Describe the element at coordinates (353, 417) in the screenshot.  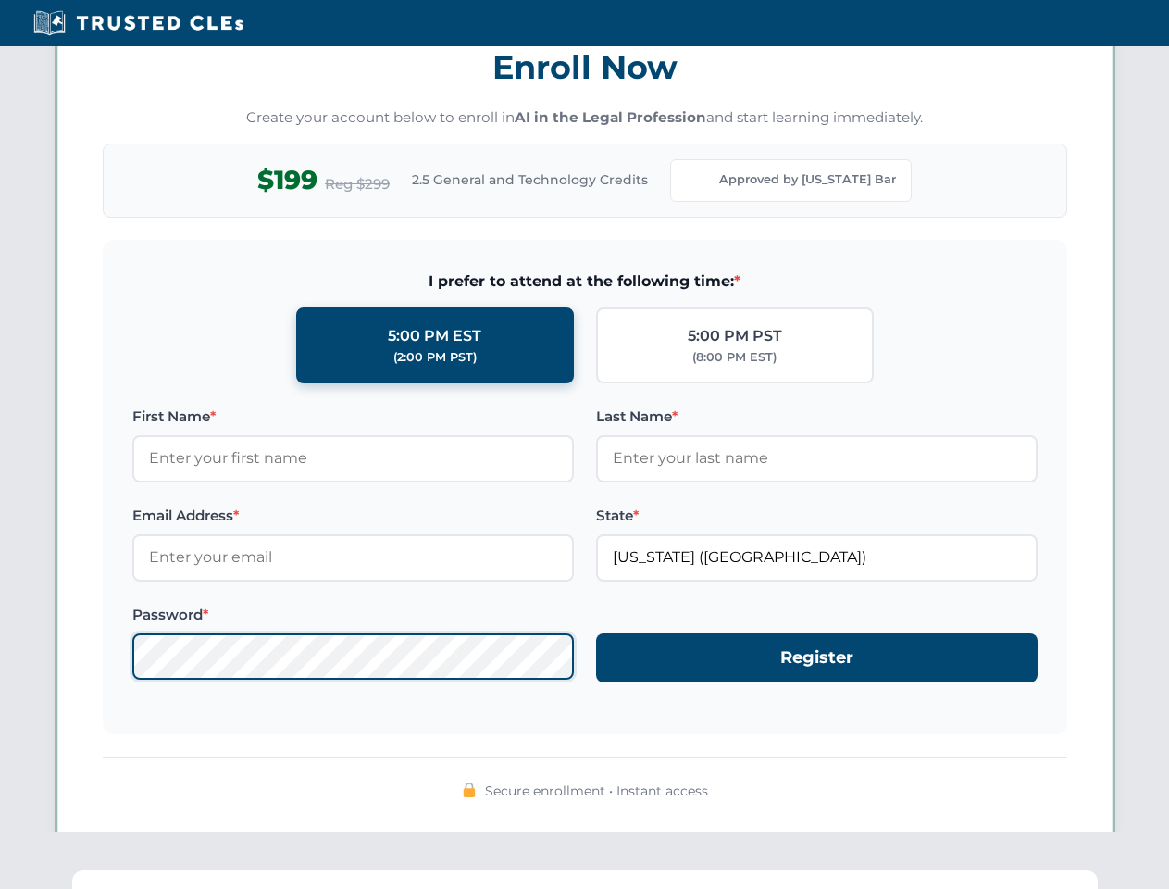
I see `label: First Name` at that location.